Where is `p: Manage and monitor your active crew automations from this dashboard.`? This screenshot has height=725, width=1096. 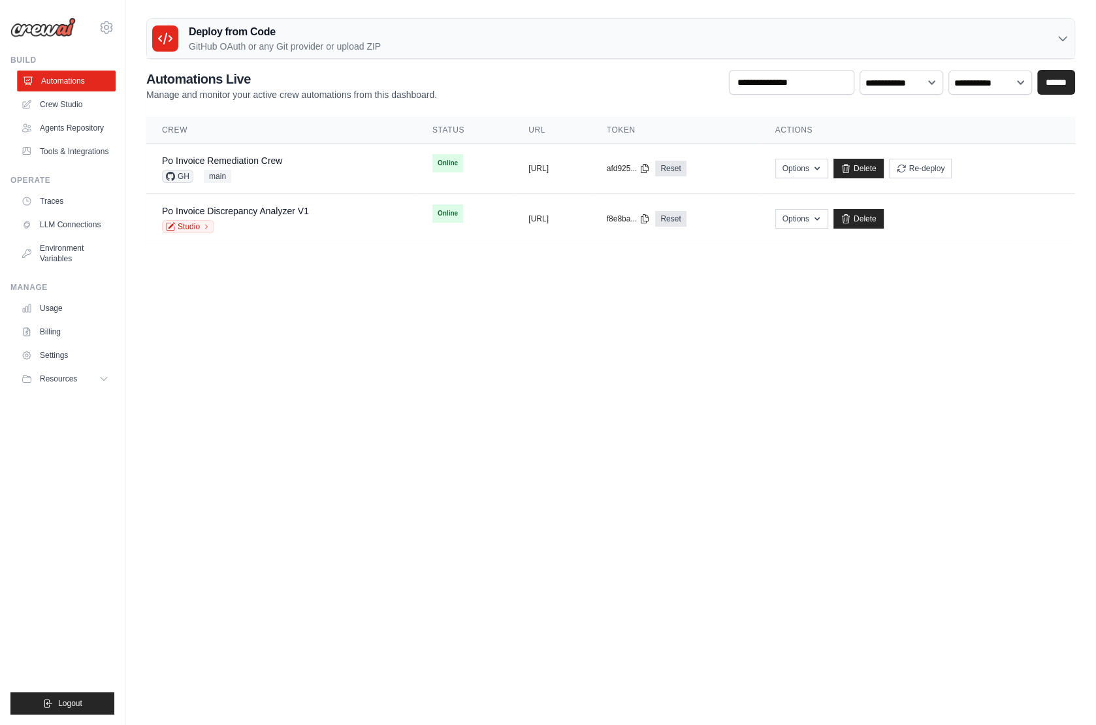
p: Manage and monitor your active crew automations from this dashboard. is located at coordinates (291, 95).